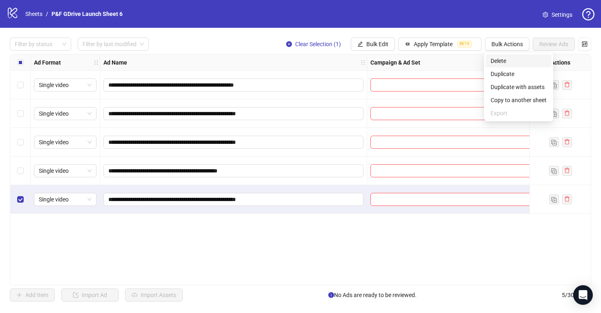 The width and height of the screenshot is (601, 313). What do you see at coordinates (518, 87) in the screenshot?
I see `span: Duplicate with assets` at bounding box center [518, 87].